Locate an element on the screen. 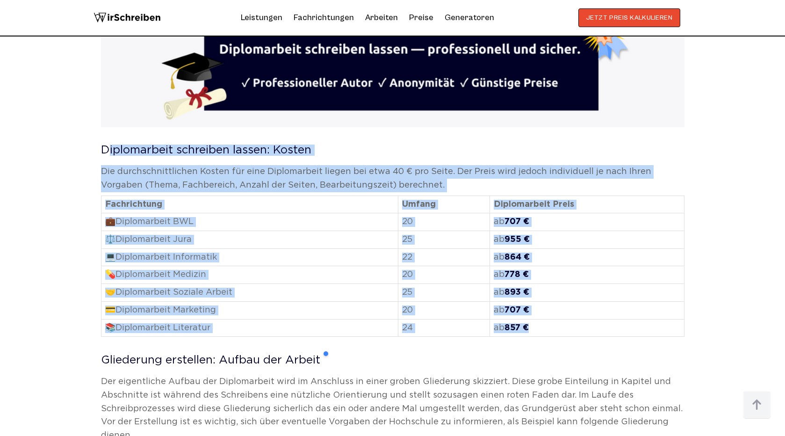 The height and width of the screenshot is (436, 785). td: 💊Diplomarbeit Medizin is located at coordinates (250, 275).